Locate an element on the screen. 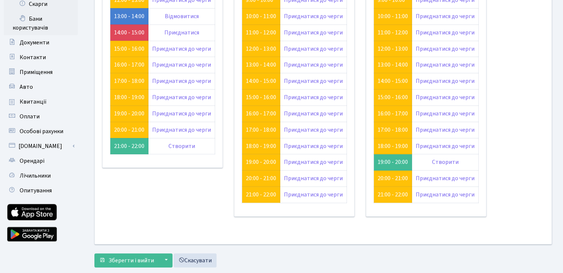  a: Лічильники is located at coordinates (41, 176).